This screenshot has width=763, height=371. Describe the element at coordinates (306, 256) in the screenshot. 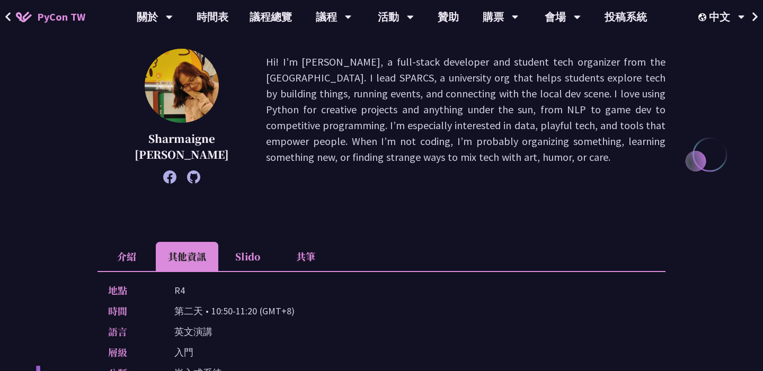

I see `li: 共筆` at that location.